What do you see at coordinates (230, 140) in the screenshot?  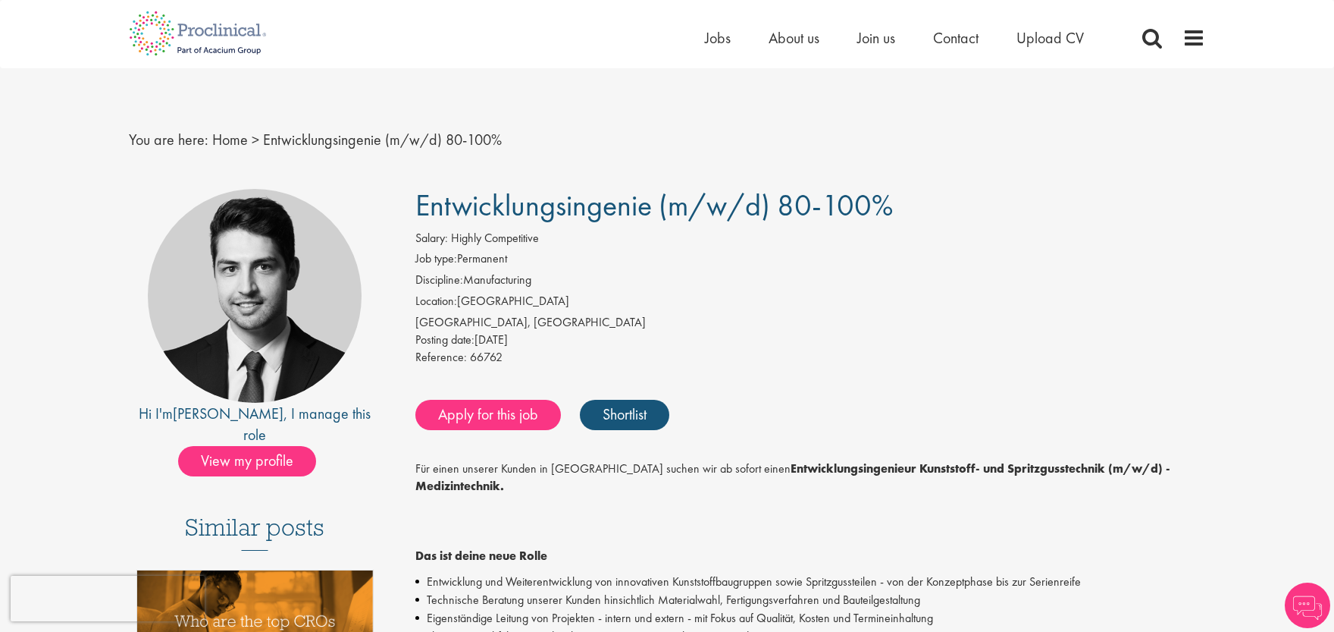 I see `a: breadcrumb link` at bounding box center [230, 140].